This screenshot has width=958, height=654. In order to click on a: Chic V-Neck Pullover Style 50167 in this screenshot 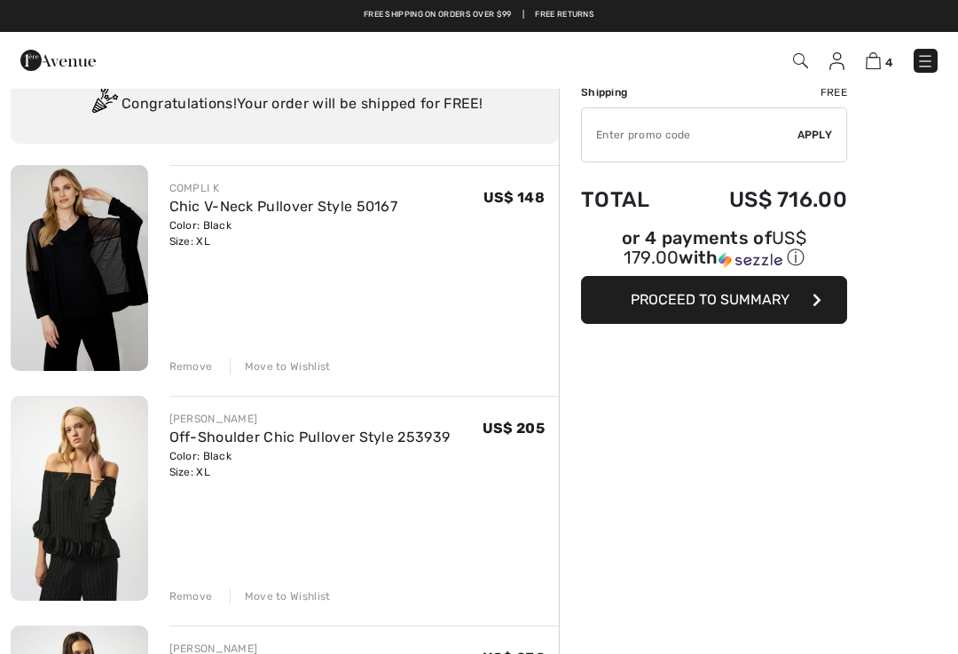, I will do `click(284, 206)`.